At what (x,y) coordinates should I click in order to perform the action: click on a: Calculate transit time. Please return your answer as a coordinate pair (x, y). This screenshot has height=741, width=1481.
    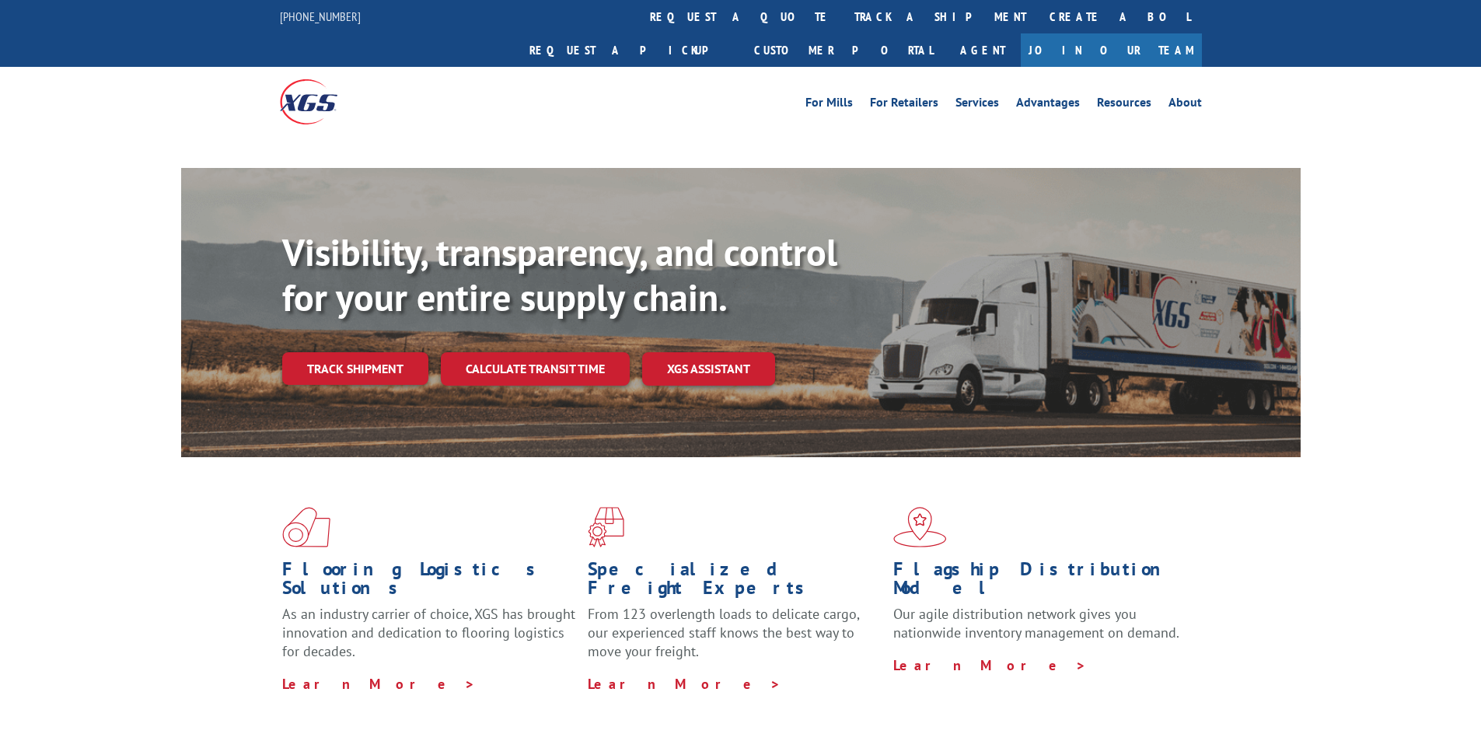
    Looking at the image, I should click on (535, 368).